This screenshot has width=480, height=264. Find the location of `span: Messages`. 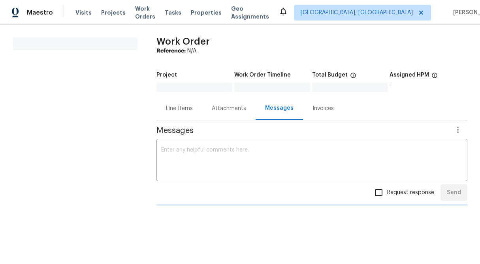

span: Messages is located at coordinates (302, 131).